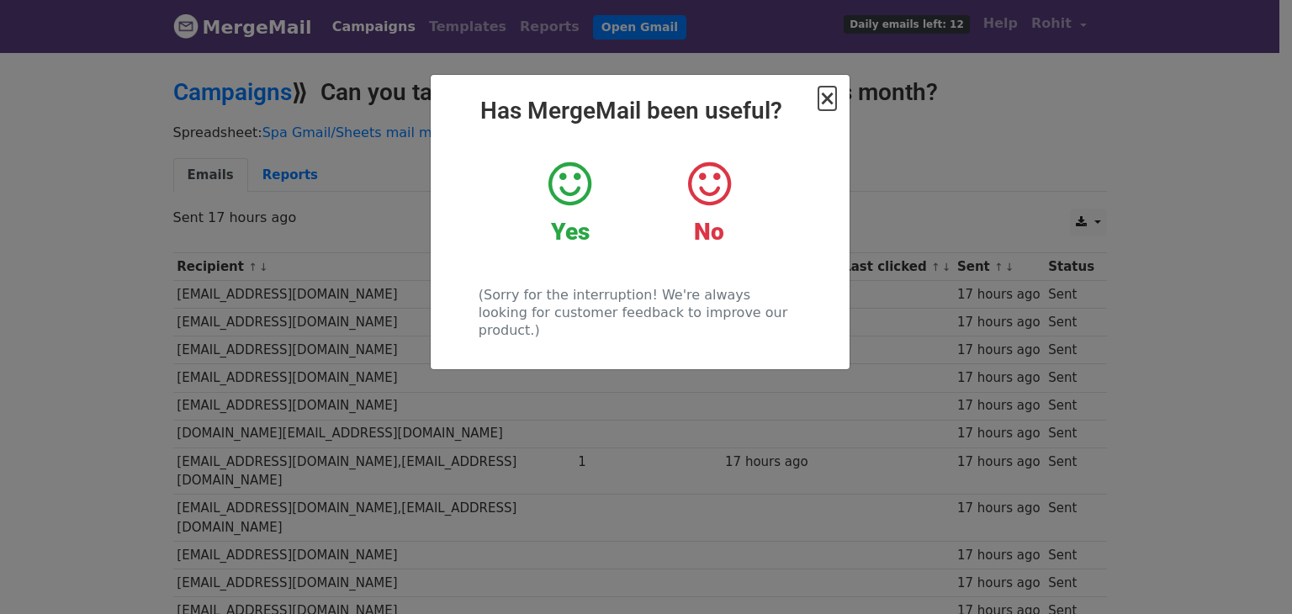 The image size is (1292, 614). What do you see at coordinates (570, 231) in the screenshot?
I see `strong: Yes` at bounding box center [570, 231].